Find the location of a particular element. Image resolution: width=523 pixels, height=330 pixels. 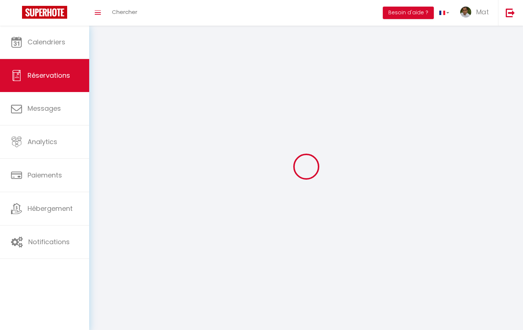

span: Messages is located at coordinates (44, 108).